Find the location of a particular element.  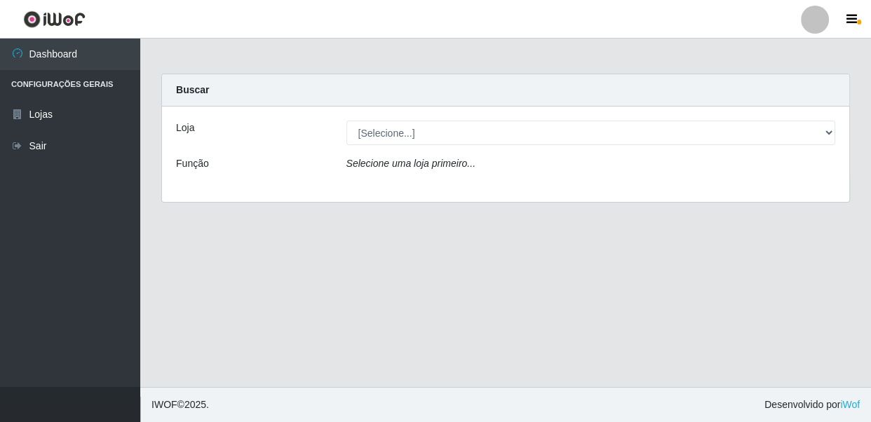

strong: Buscar is located at coordinates (192, 90).